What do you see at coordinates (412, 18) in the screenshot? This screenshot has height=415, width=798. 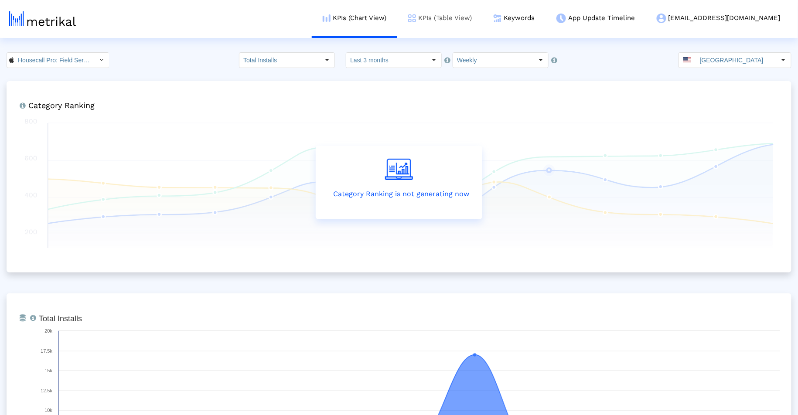 I see `img: kpi-table-menu-icon.png` at bounding box center [412, 18].